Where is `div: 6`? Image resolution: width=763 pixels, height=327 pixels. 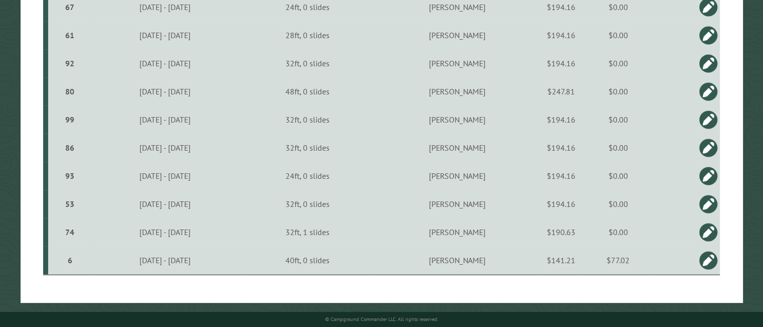 div: 6 is located at coordinates (70, 260).